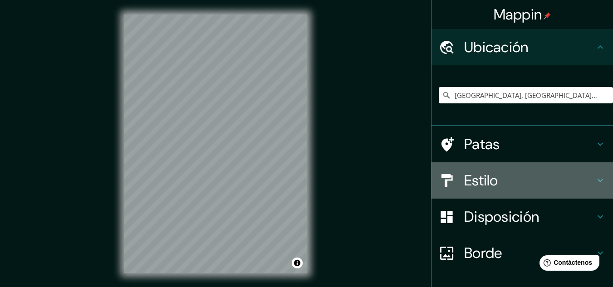 This screenshot has width=613, height=287. Describe the element at coordinates (523, 181) in the screenshot. I see `div: Estilo` at that location.